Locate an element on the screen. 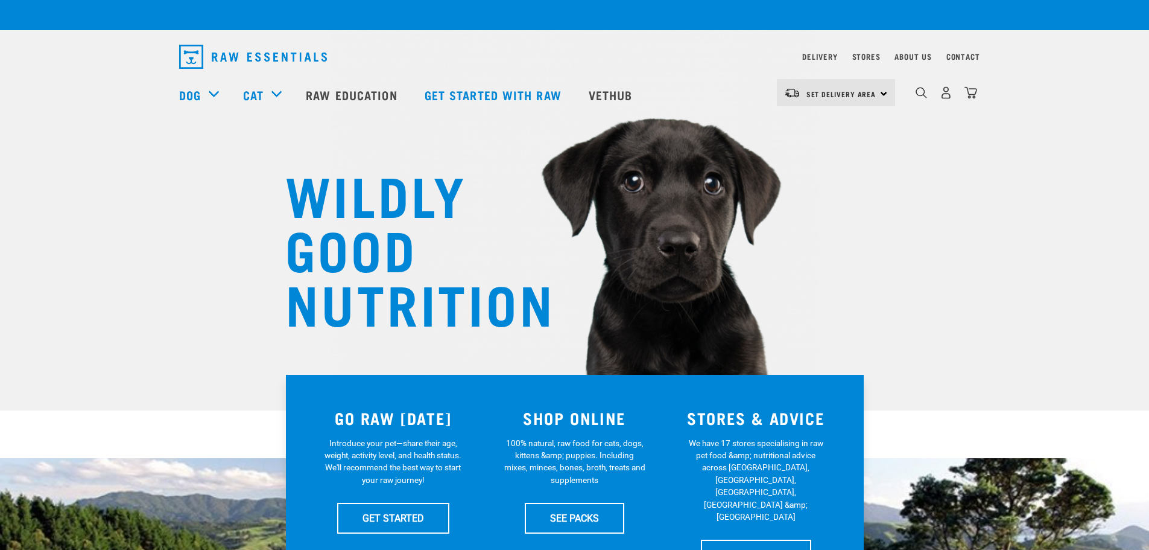 The height and width of the screenshot is (550, 1149). a: Raw Education is located at coordinates (353, 95).